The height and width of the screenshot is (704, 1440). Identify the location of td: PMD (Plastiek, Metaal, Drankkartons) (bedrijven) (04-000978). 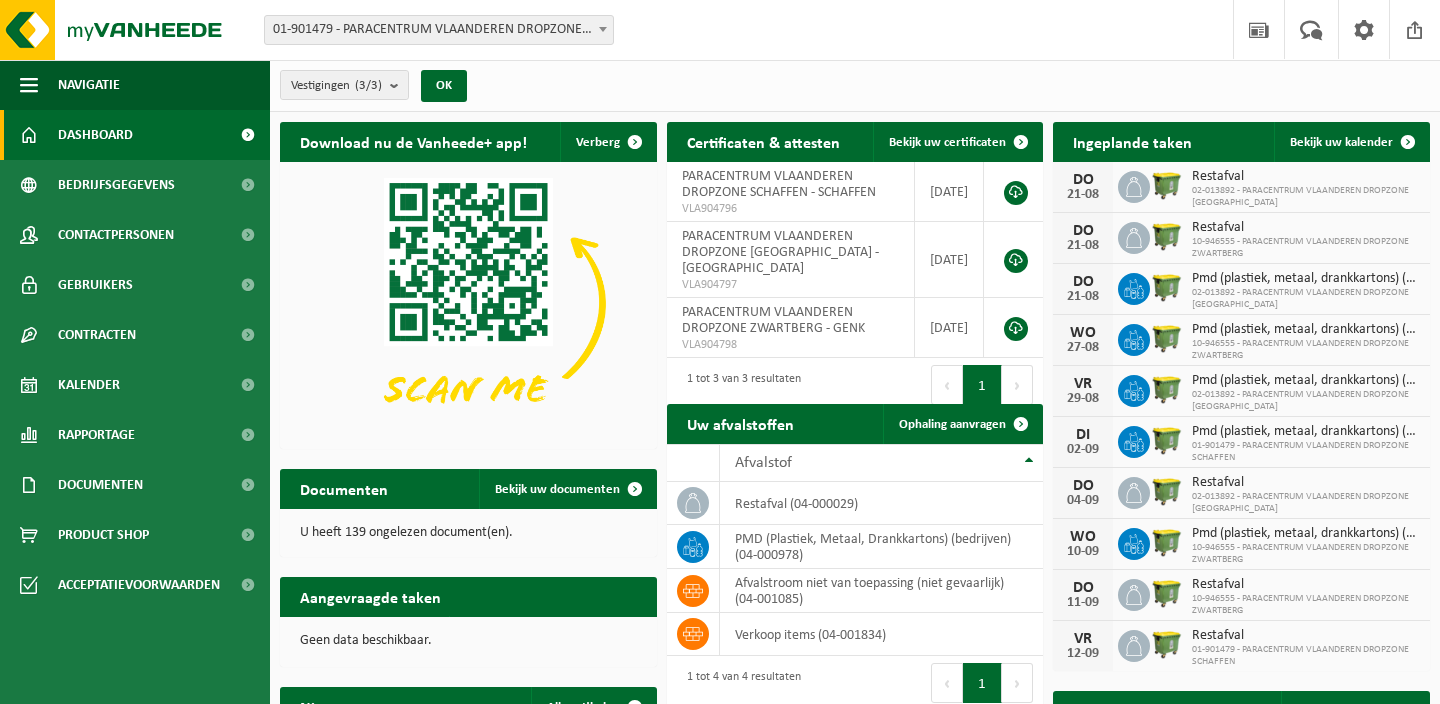
(882, 547).